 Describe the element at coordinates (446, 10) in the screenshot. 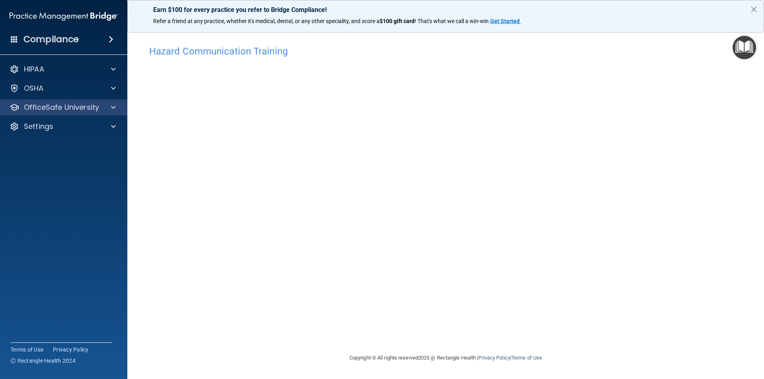

I see `p: Earn $100 for every practice you refer to Bridge Compliance!` at that location.